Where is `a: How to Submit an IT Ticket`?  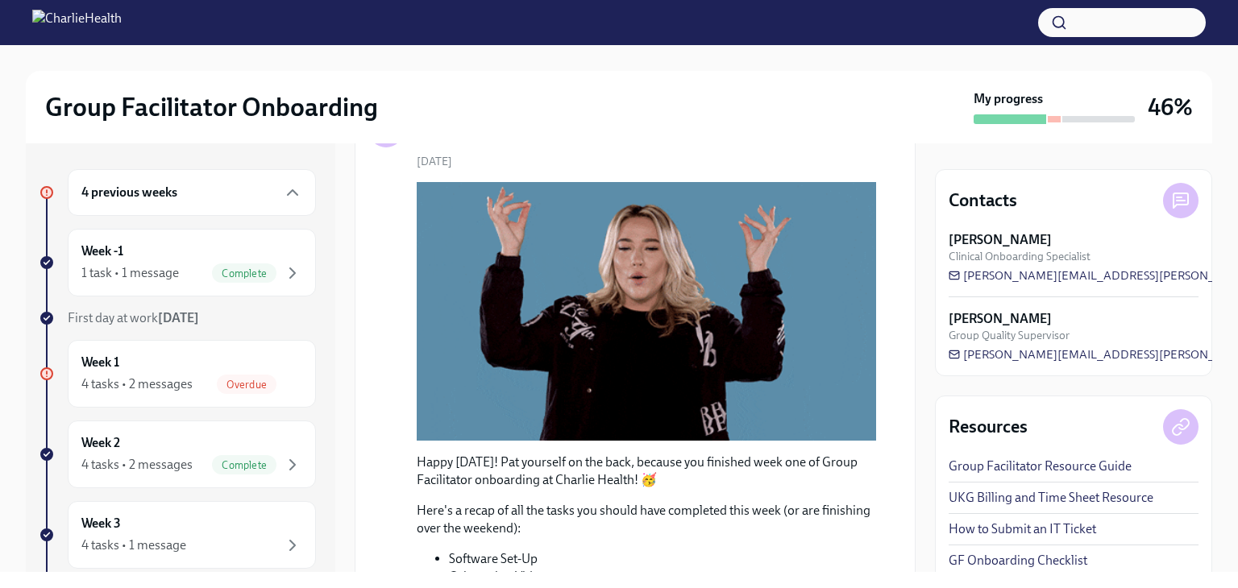
a: How to Submit an IT Ticket is located at coordinates (1022, 529).